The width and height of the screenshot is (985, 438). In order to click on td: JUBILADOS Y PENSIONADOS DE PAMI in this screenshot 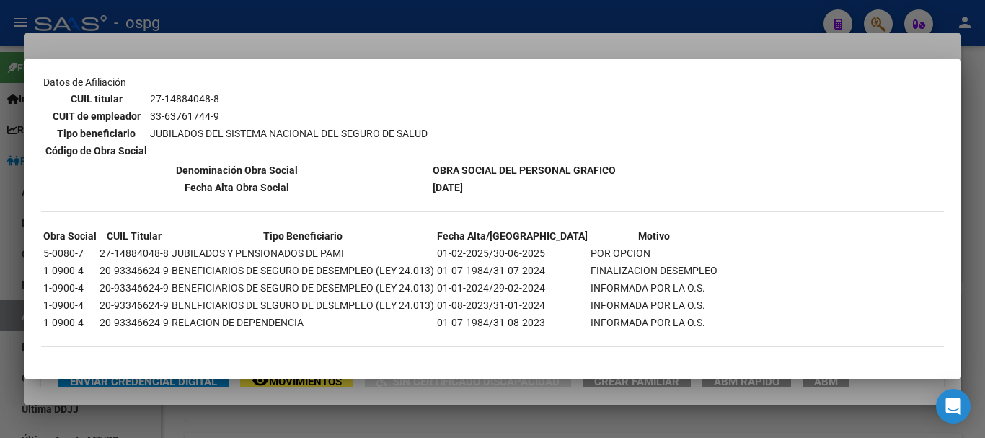, I will do `click(303, 253)`.